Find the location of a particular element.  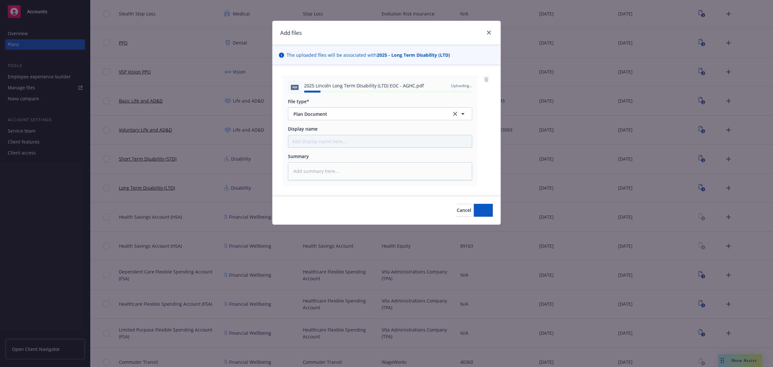

span: pdf is located at coordinates (295, 87).